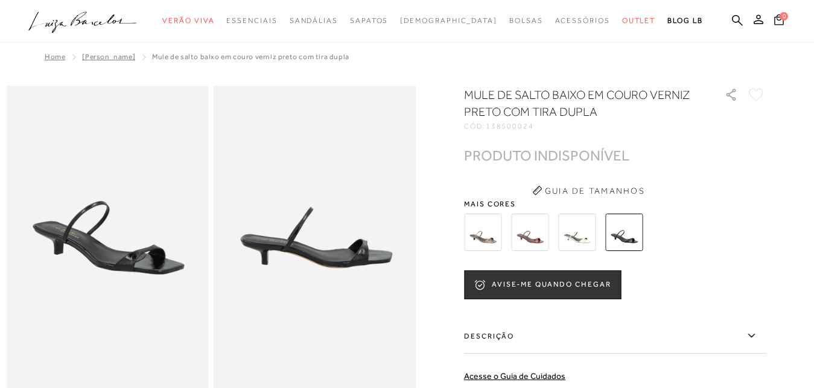 This screenshot has width=814, height=388. What do you see at coordinates (542, 285) in the screenshot?
I see `button: AVISE-ME QUANDO CHEGAR` at bounding box center [542, 285].